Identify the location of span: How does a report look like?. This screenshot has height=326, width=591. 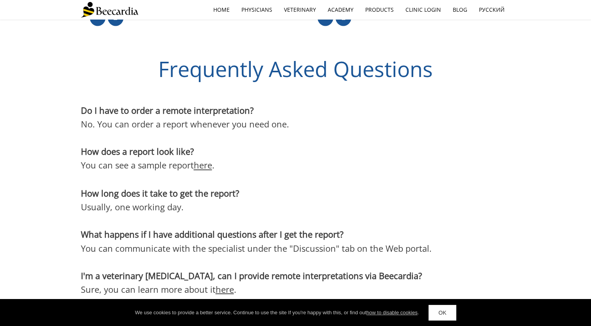
(138, 151).